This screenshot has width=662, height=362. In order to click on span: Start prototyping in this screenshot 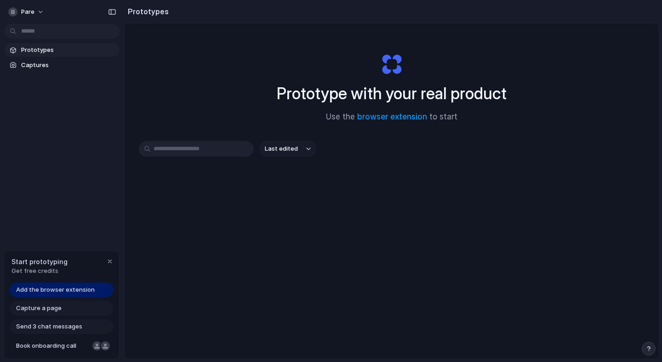, I will do `click(40, 262)`.